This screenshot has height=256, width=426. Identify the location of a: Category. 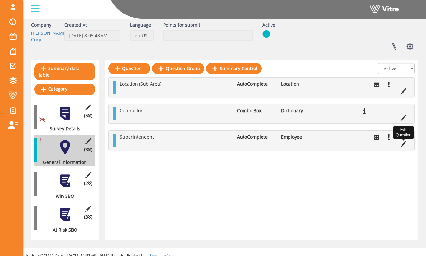
(65, 89).